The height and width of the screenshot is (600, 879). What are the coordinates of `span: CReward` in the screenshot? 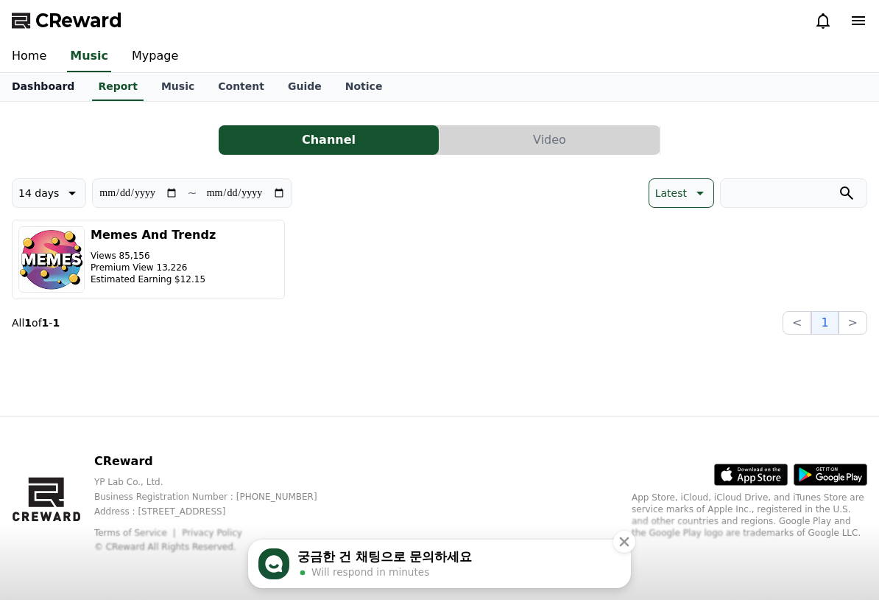 It's located at (79, 21).